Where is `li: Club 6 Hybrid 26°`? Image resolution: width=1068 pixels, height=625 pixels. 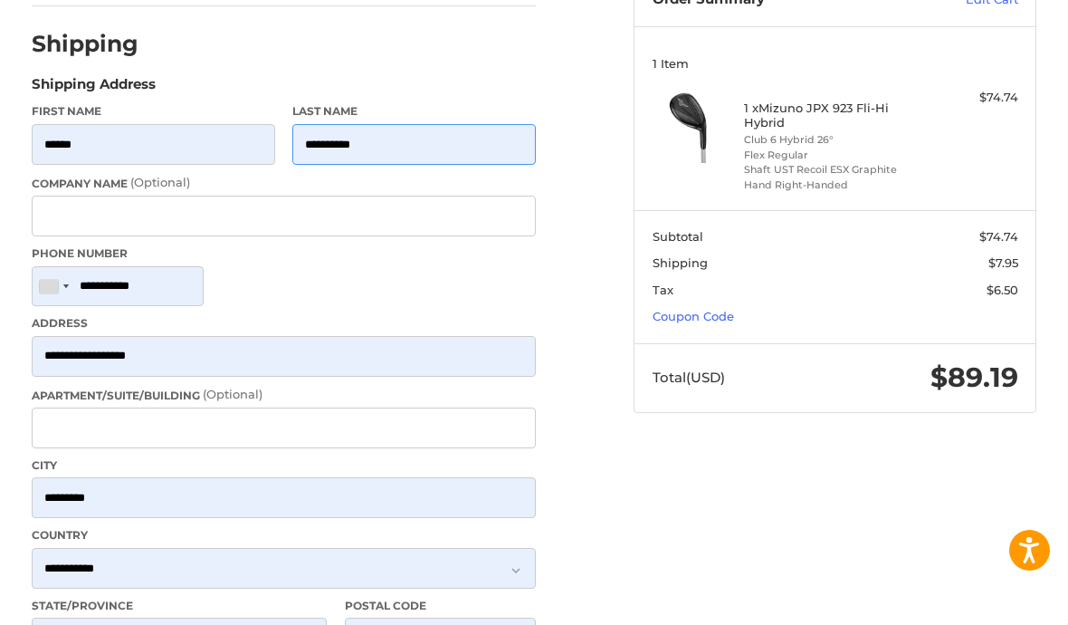 li: Club 6 Hybrid 26° is located at coordinates (833, 139).